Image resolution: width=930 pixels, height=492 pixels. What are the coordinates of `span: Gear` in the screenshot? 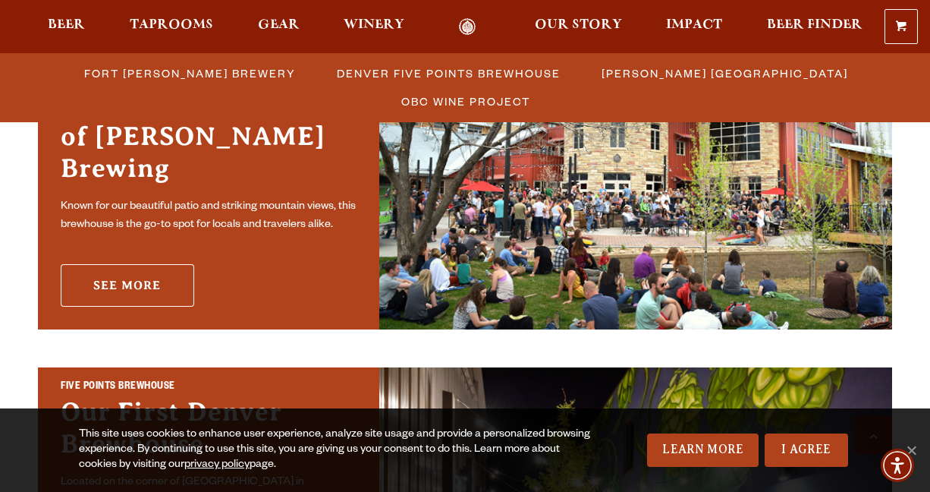 It's located at (278, 25).